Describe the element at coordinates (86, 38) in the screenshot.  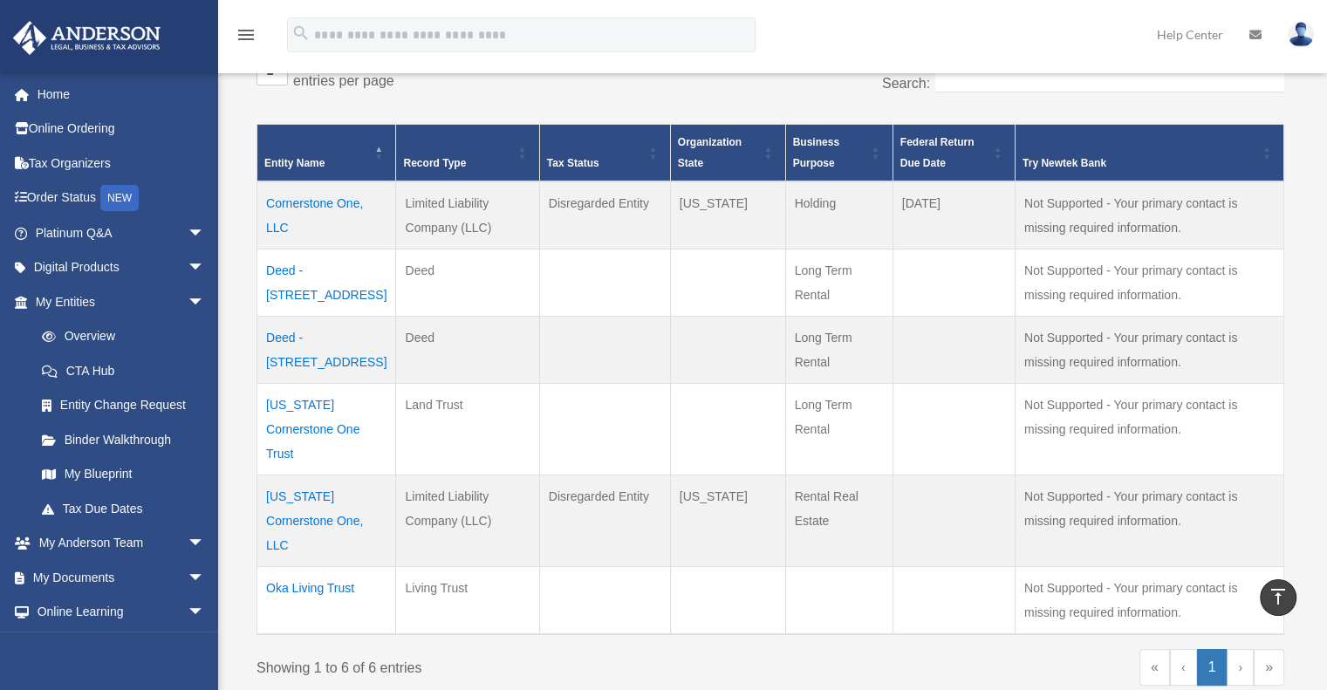
I see `img: Anderson Advisors Platinum Portal` at that location.